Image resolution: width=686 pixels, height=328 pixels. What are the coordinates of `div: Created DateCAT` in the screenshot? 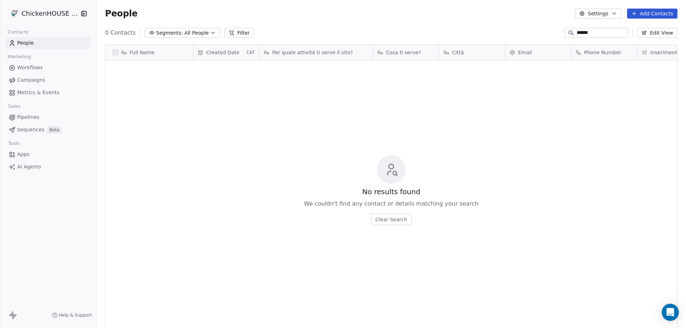 It's located at (226, 52).